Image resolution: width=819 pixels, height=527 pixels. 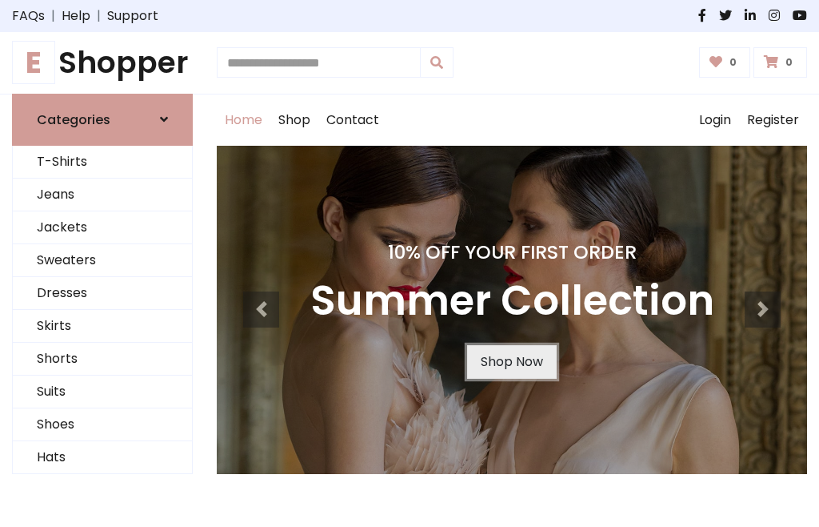 What do you see at coordinates (102, 326) in the screenshot?
I see `a: Skirts` at bounding box center [102, 326].